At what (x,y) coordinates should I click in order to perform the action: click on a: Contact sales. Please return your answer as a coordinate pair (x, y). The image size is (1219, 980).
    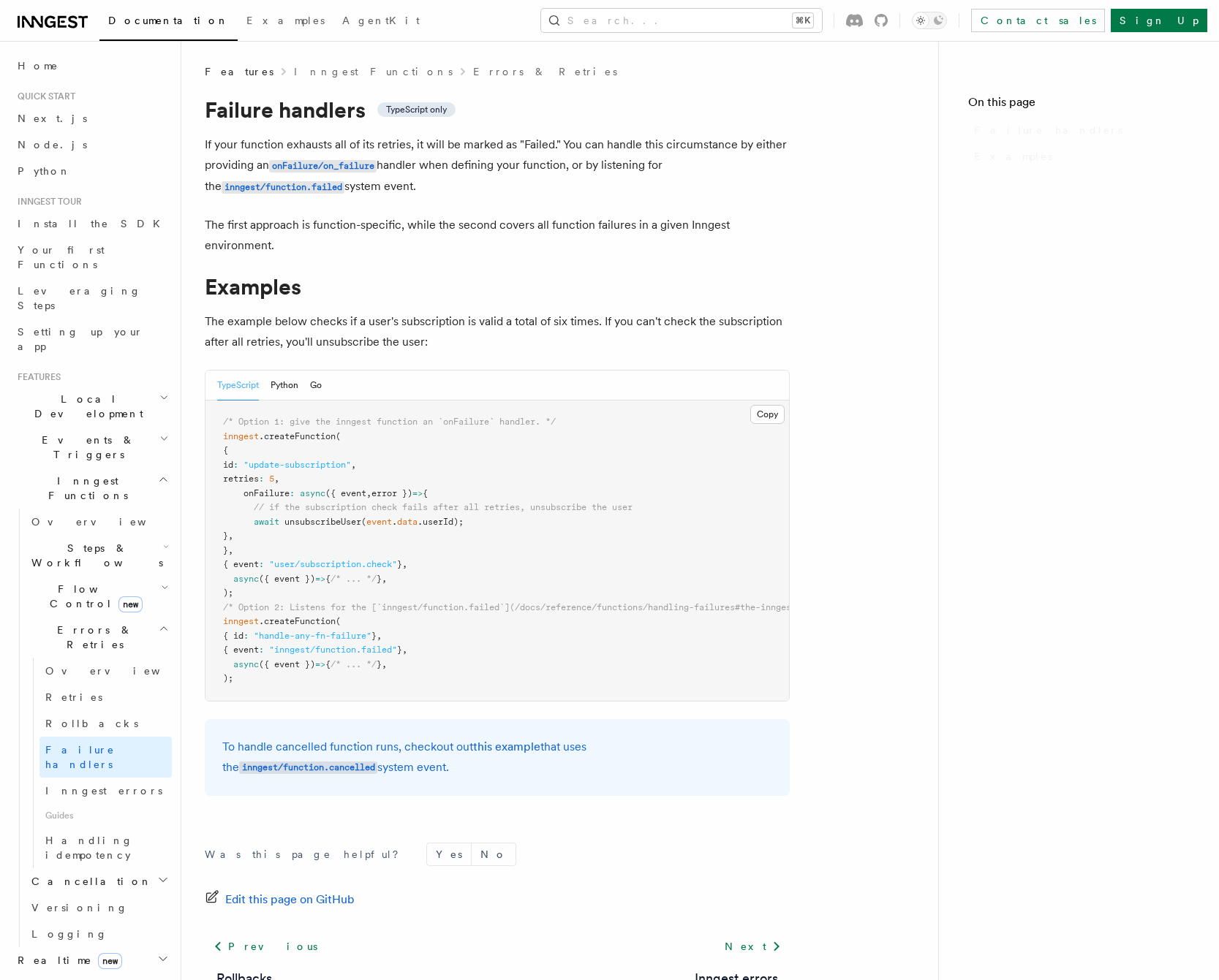
    Looking at the image, I should click on (1038, 20).